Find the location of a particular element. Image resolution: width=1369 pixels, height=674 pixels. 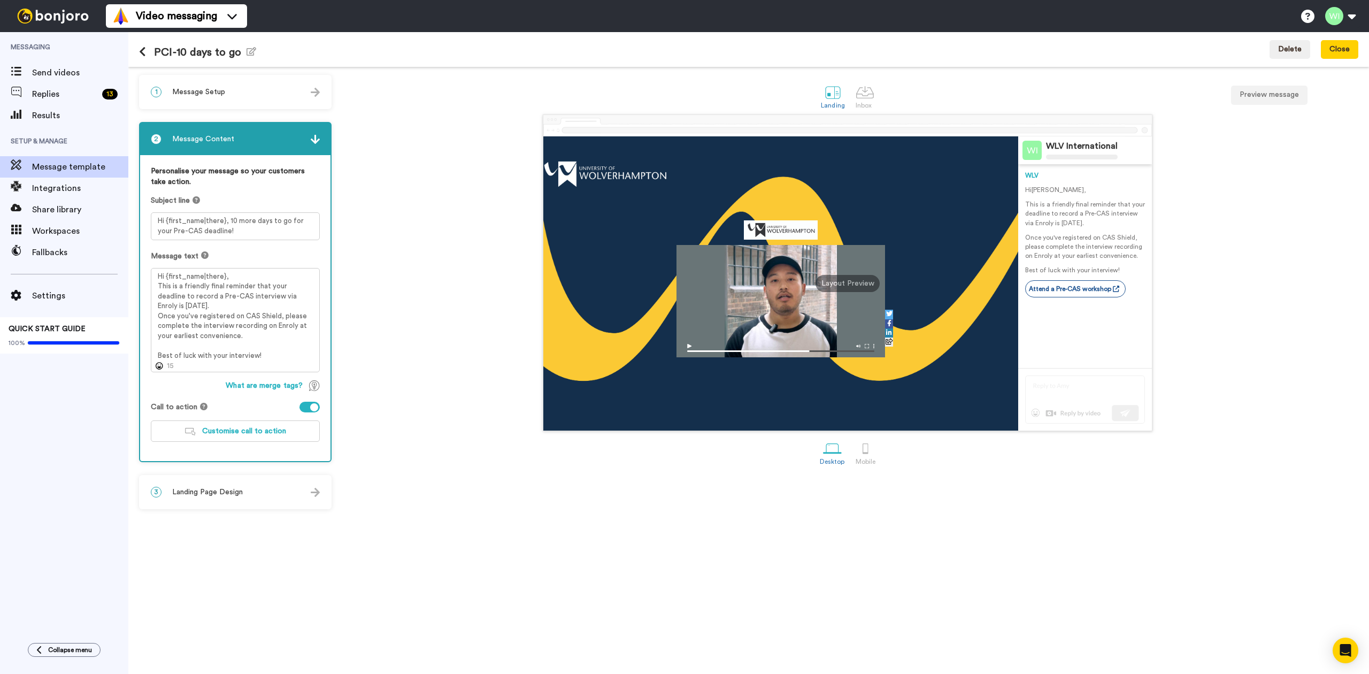

div: Layout Preview is located at coordinates (847, 283).